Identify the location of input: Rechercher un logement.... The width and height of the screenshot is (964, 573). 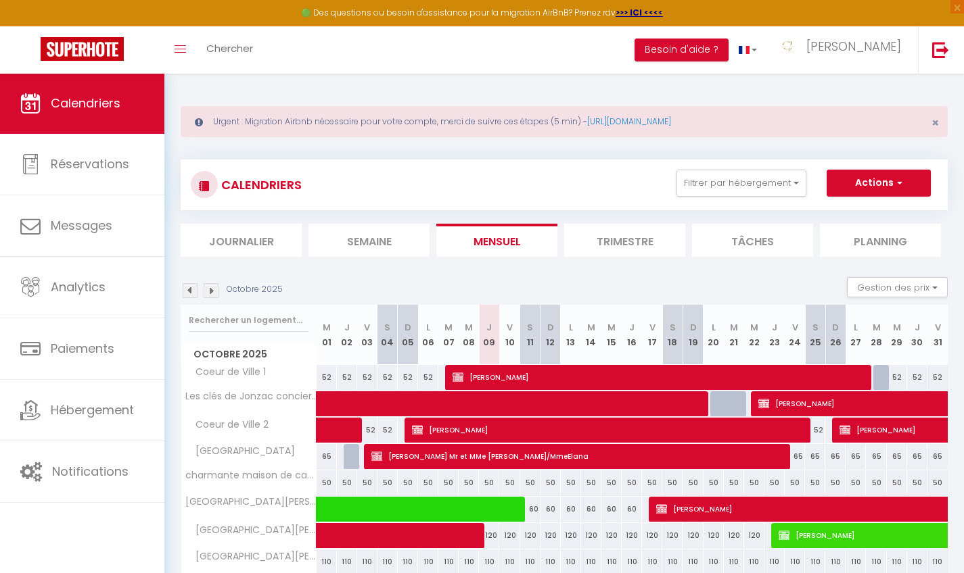
(248, 321).